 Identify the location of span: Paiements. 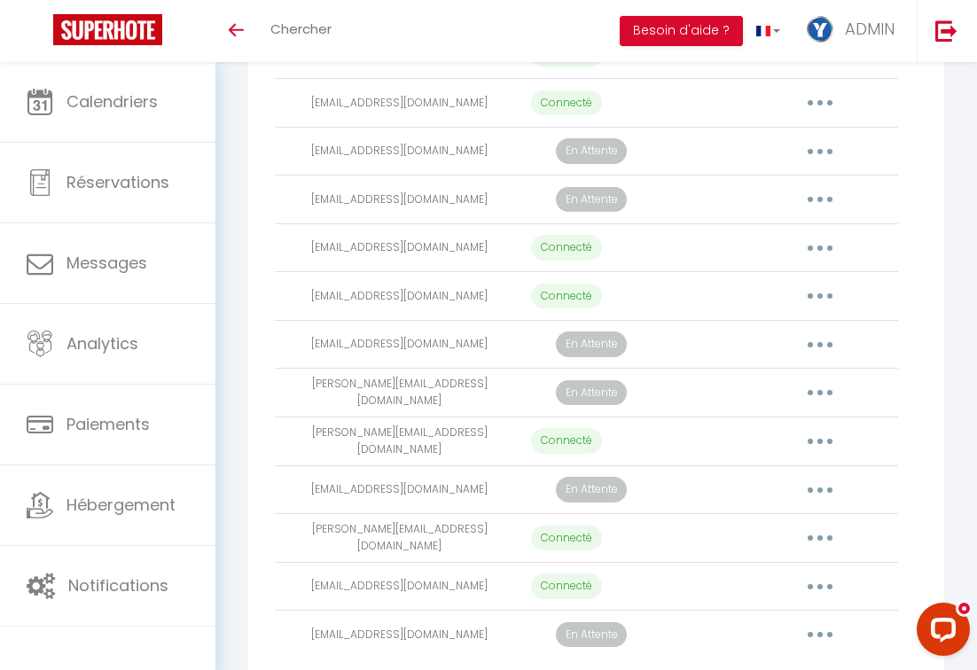
(108, 424).